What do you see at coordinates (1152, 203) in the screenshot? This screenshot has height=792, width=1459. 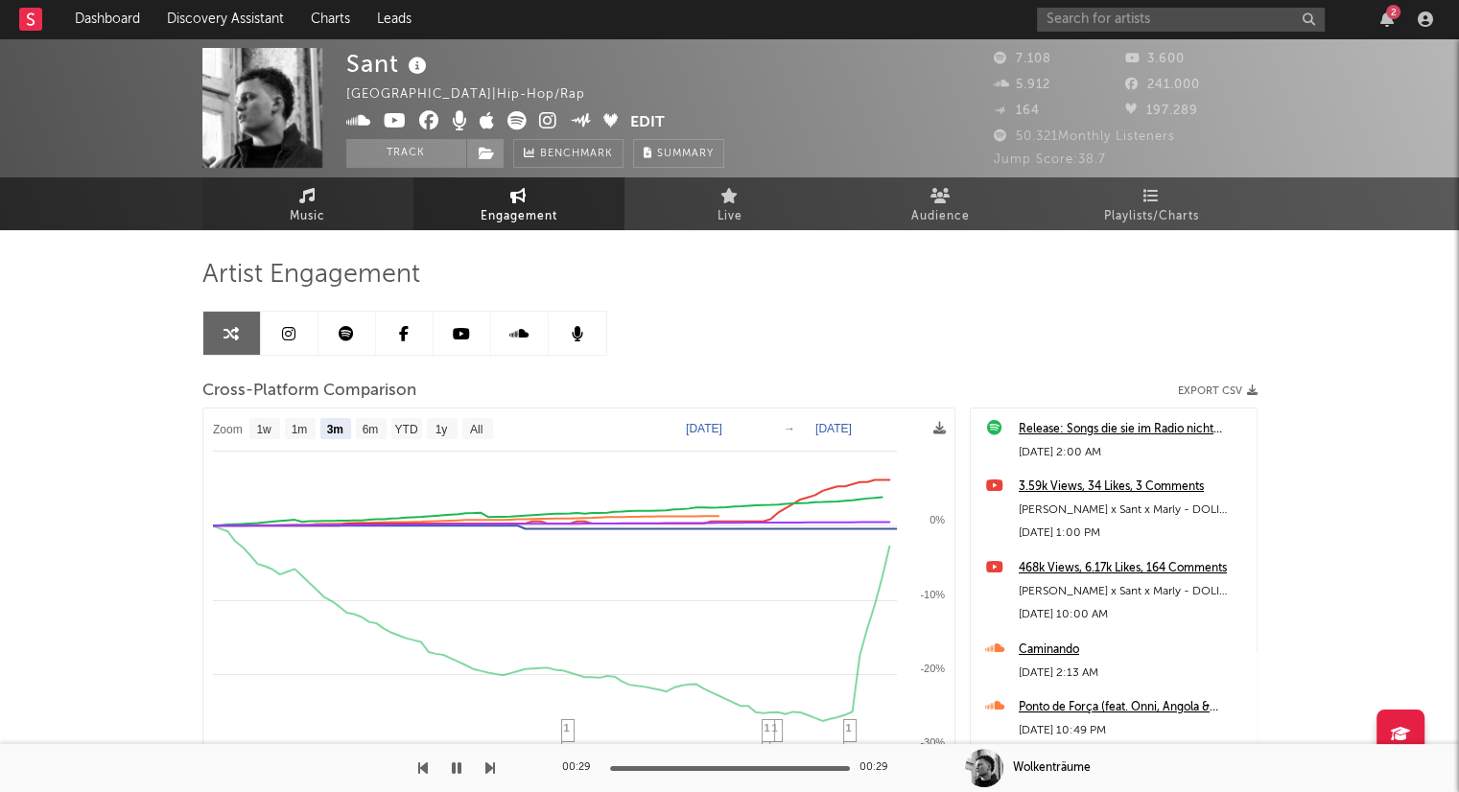 I see `a: Playlists/Charts` at bounding box center [1152, 203].